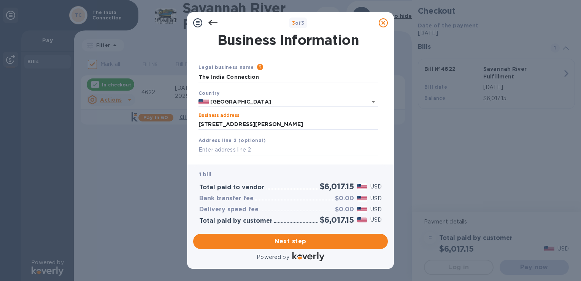 The image size is (581, 281). What do you see at coordinates (232, 140) in the screenshot?
I see `b: Address line 2 (optional)` at bounding box center [232, 140].